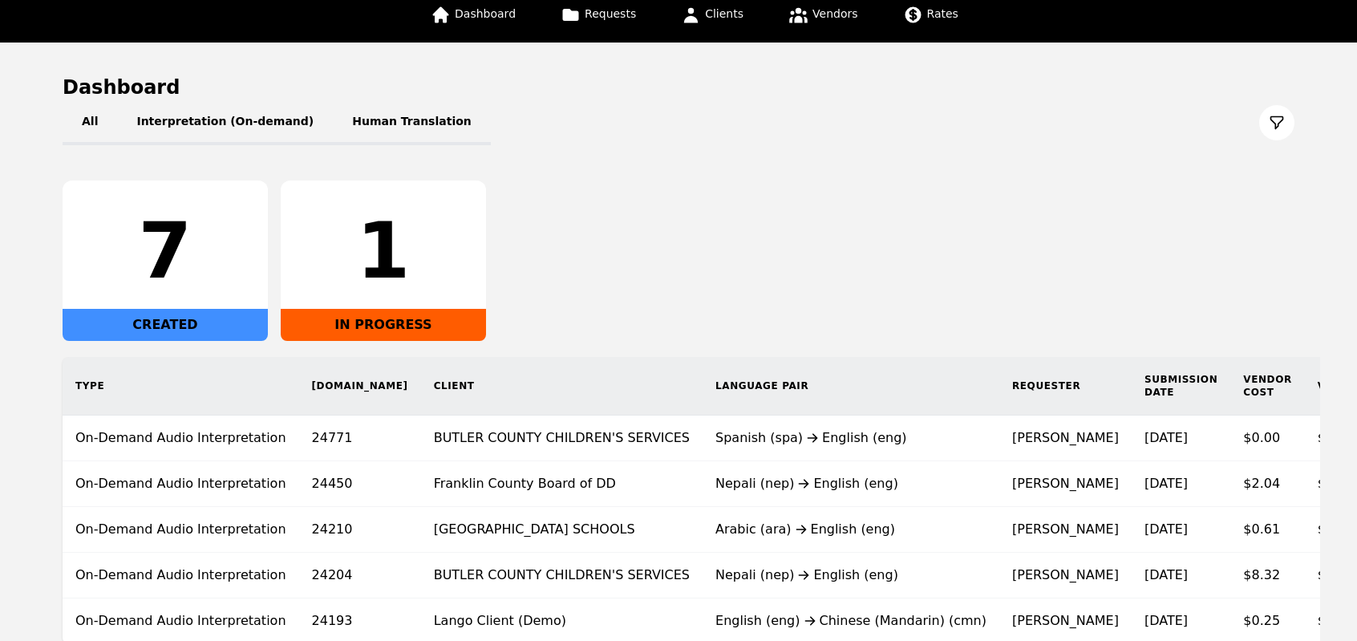  Describe the element at coordinates (1267, 575) in the screenshot. I see `td: $8.32` at that location.